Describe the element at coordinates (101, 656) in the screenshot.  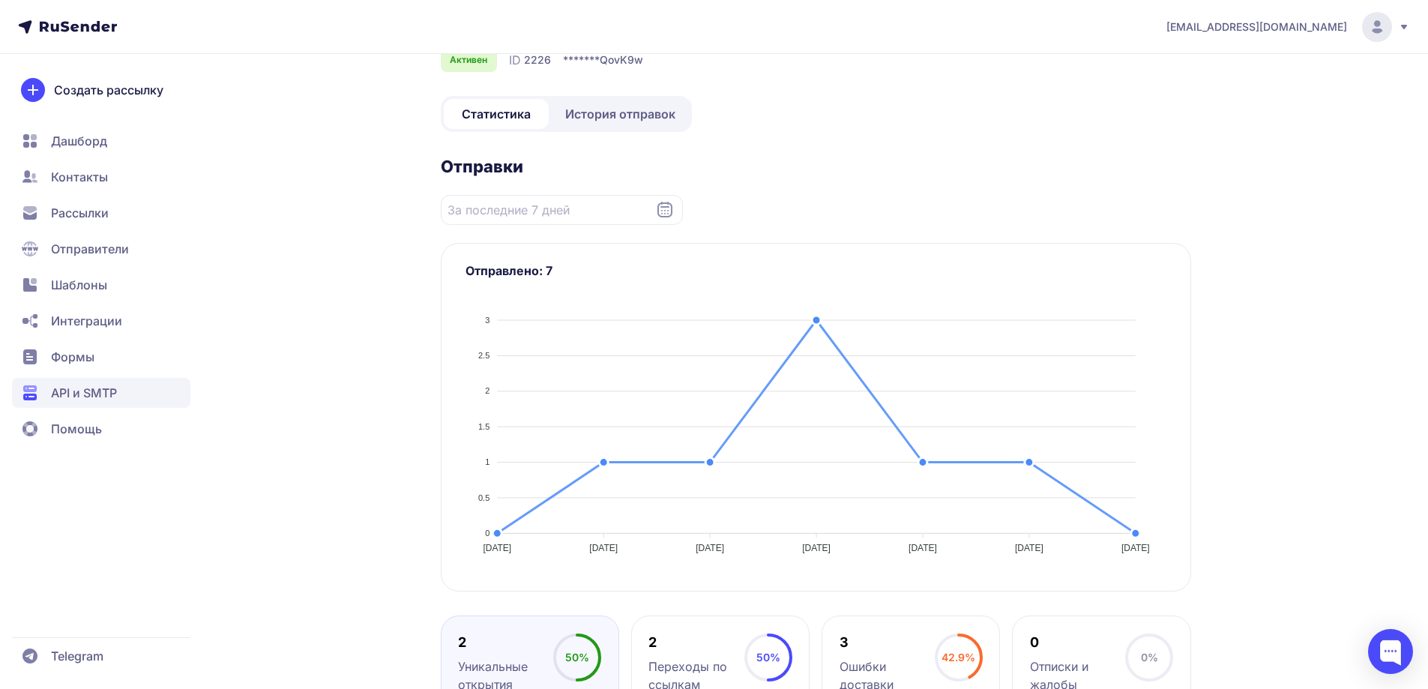
I see `a: Telegram` at that location.